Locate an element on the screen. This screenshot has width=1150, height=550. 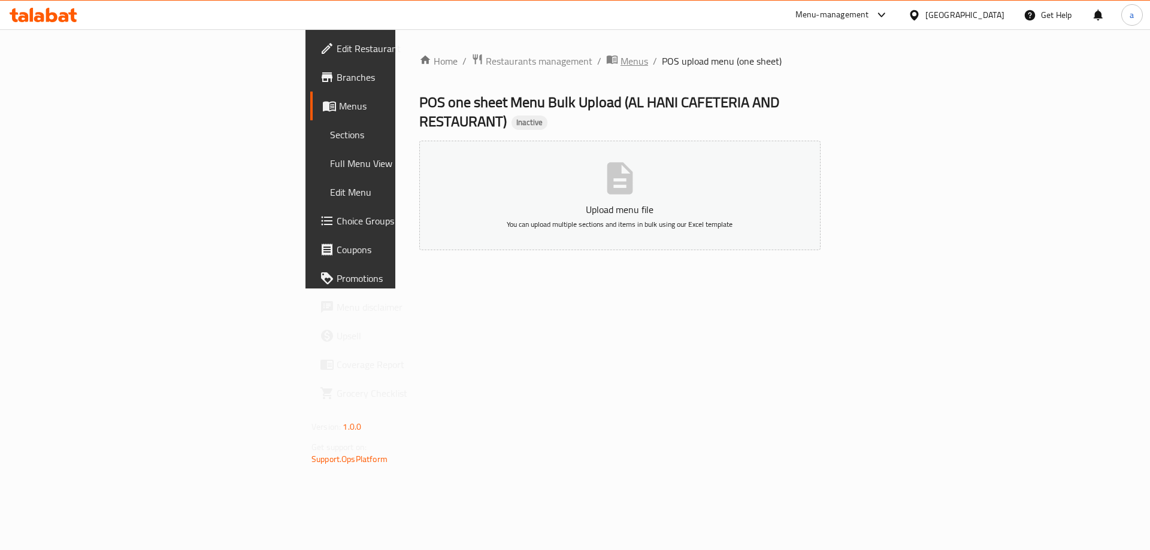
span: Version: is located at coordinates (326, 427).